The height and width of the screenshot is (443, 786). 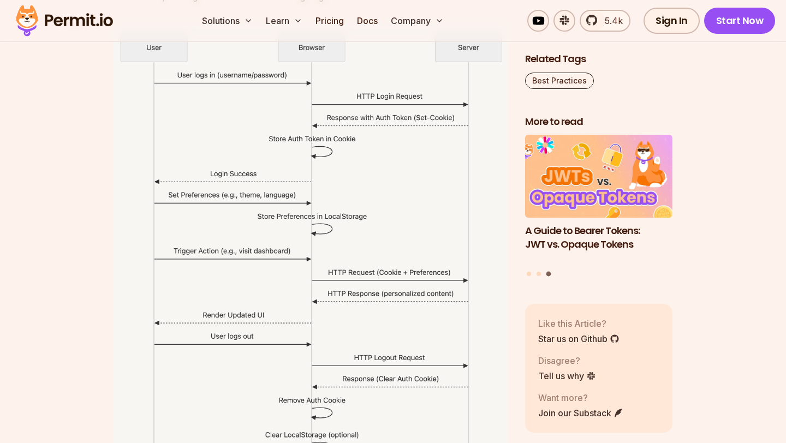 I want to click on li: 3 of 3, so click(x=599, y=200).